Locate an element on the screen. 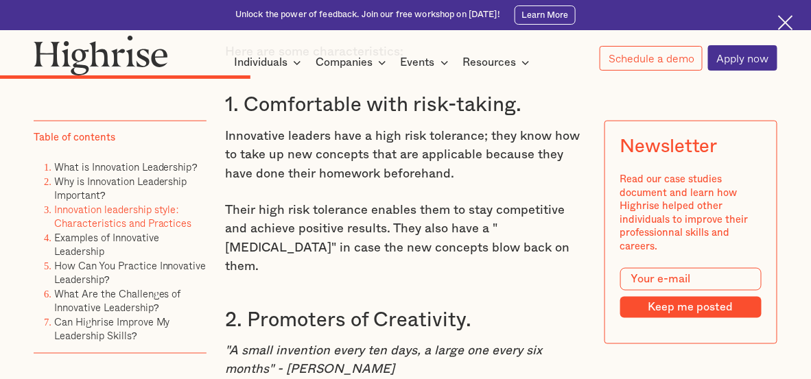 The height and width of the screenshot is (379, 811). form: Modal Form is located at coordinates (691, 293).